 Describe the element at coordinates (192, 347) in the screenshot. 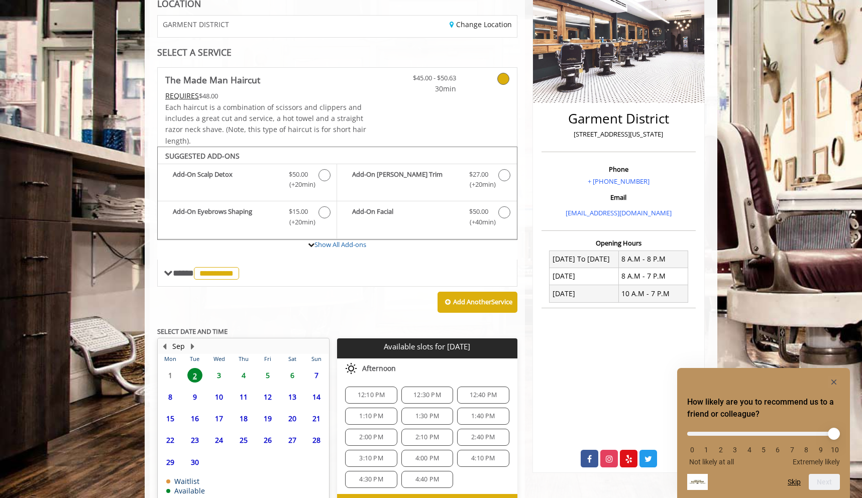

I see `button: Next Month` at that location.